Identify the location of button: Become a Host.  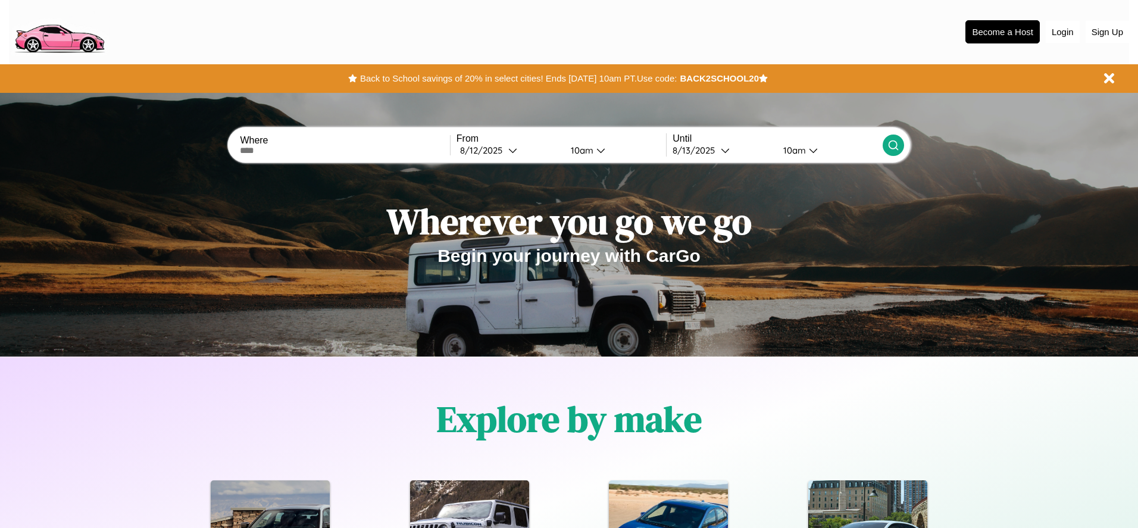
(1003, 32).